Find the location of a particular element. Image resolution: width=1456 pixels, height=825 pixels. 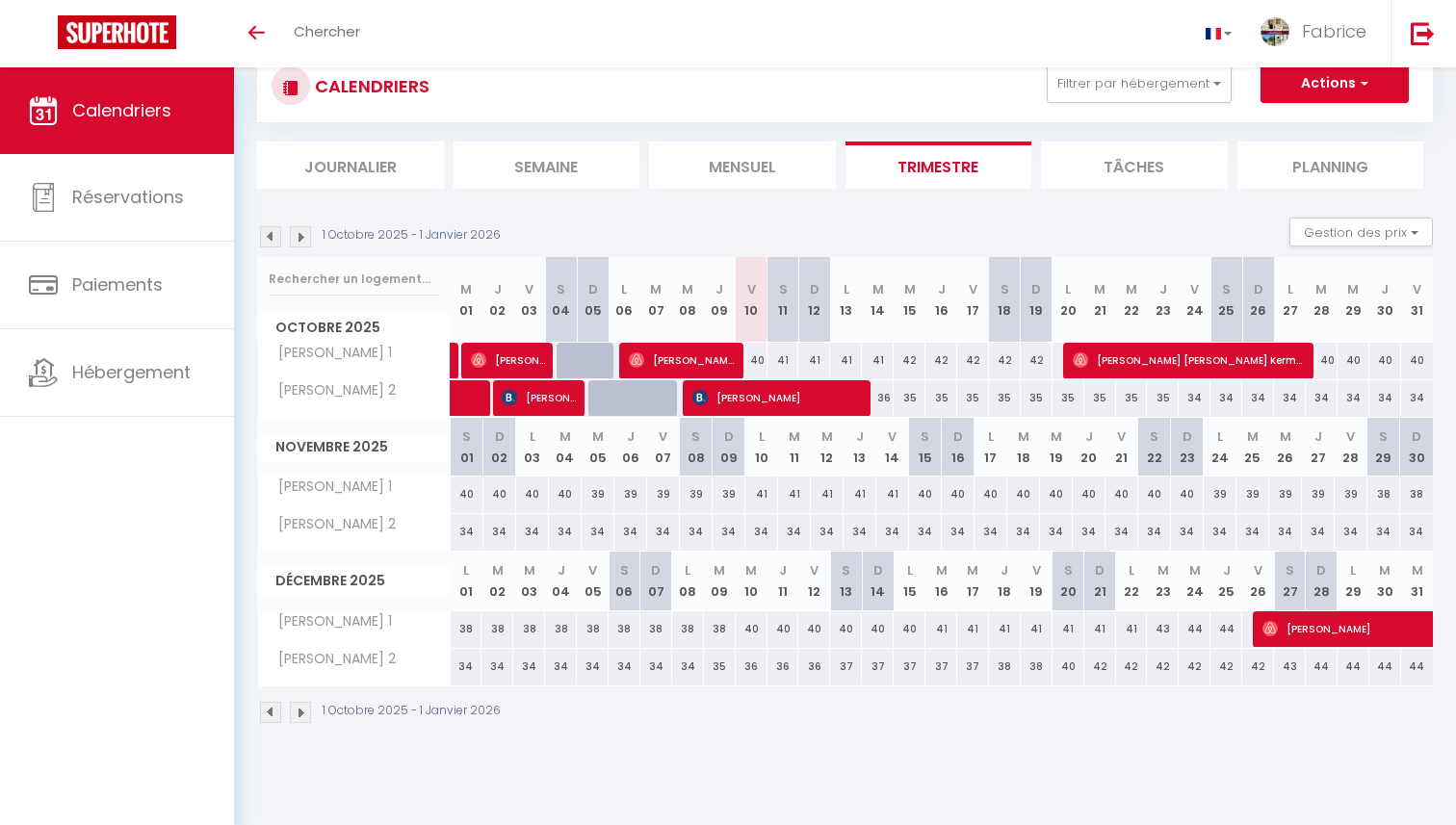

th: 09 is located at coordinates (719, 300).